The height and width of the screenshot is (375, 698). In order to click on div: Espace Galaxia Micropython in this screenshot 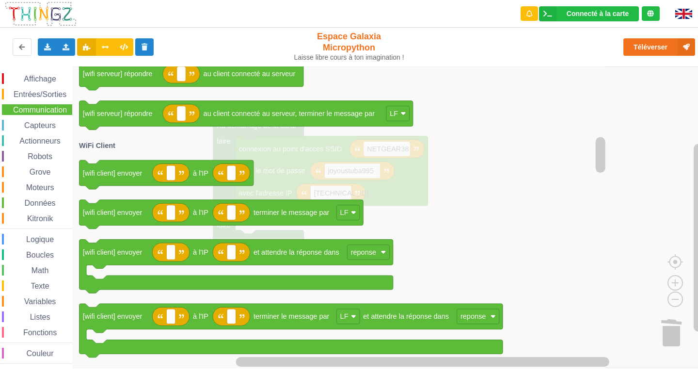, I will do `click(349, 46)`.